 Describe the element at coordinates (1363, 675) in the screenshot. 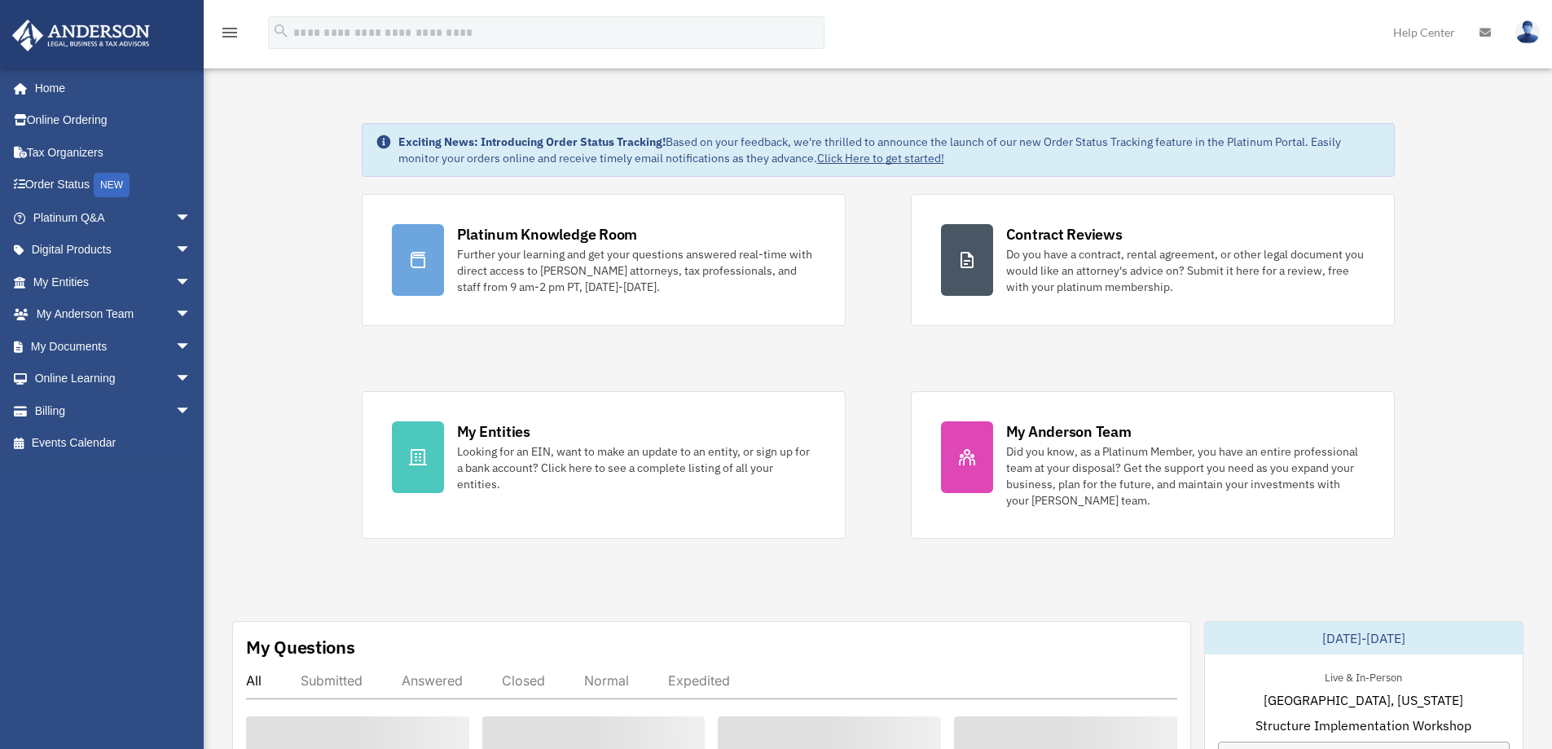

I see `div: Live & In-Person` at that location.